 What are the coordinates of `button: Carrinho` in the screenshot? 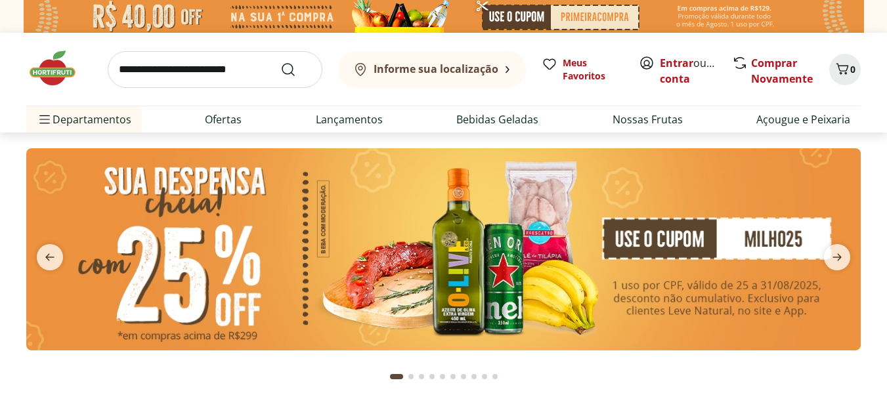 It's located at (845, 70).